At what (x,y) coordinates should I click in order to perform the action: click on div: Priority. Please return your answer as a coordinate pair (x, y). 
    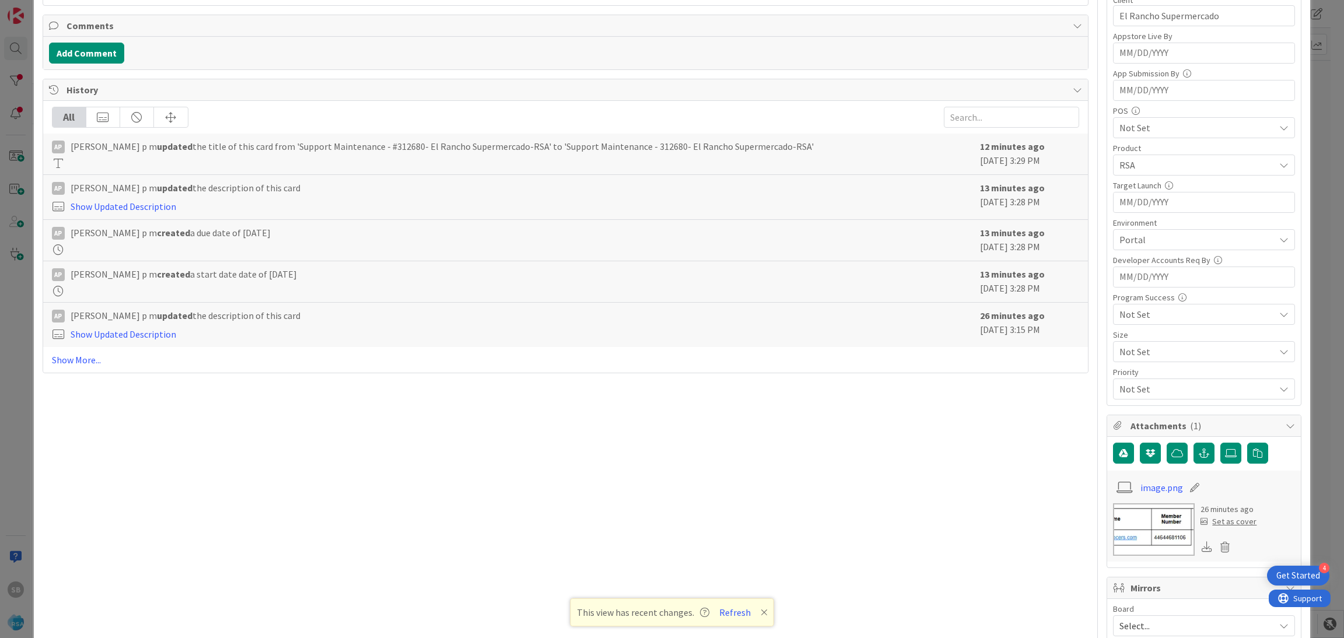
    Looking at the image, I should click on (1204, 372).